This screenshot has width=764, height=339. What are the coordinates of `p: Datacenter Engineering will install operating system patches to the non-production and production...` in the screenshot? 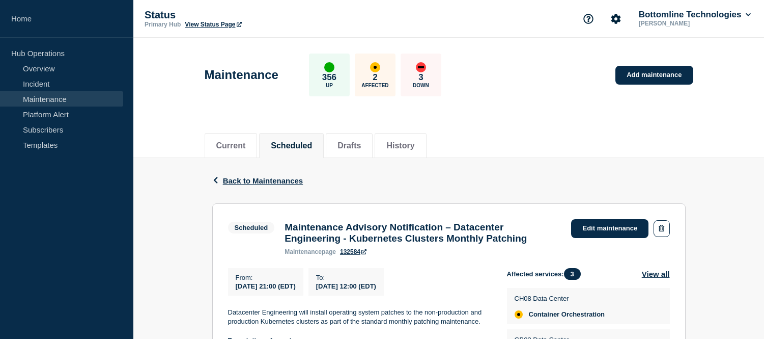 It's located at (359, 317).